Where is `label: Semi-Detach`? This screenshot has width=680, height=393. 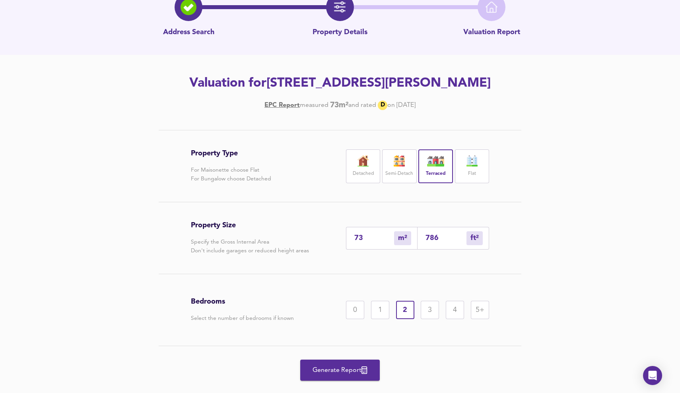 label: Semi-Detach is located at coordinates (399, 174).